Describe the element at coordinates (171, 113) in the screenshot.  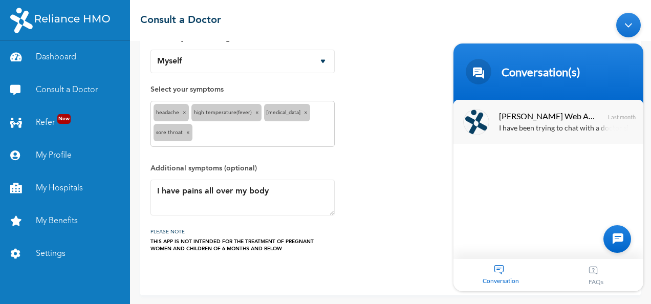
I see `div: headache` at that location.